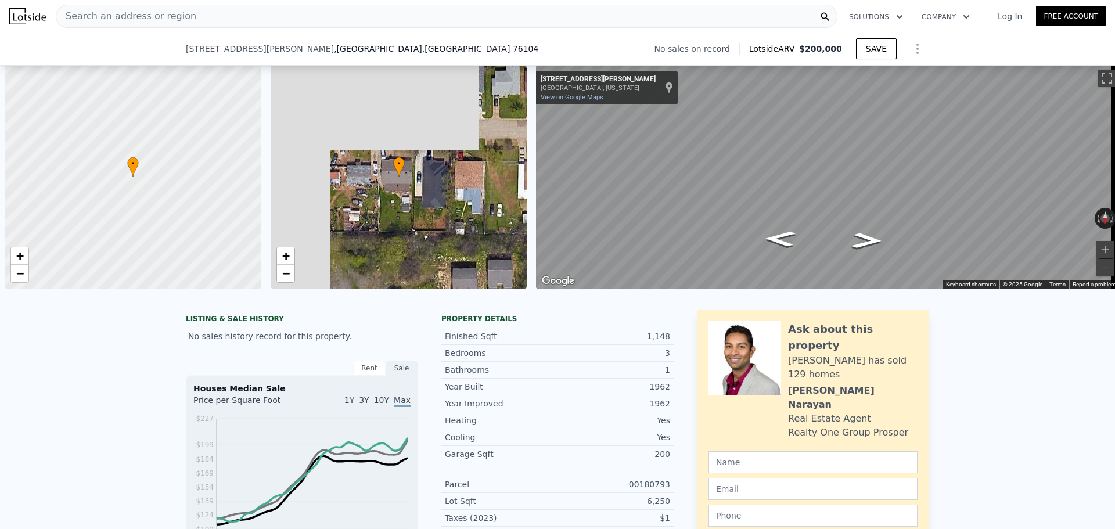 Image resolution: width=1115 pixels, height=529 pixels. Describe the element at coordinates (614, 370) in the screenshot. I see `div: 1` at that location.